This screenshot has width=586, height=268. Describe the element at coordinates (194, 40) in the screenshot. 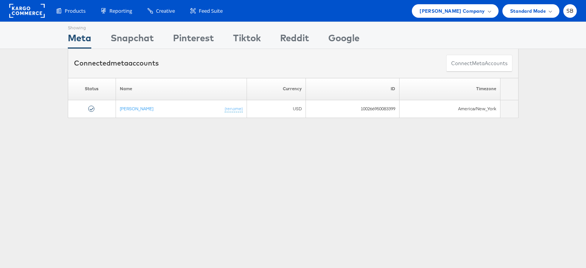

I see `div: Pinterest` at that location.